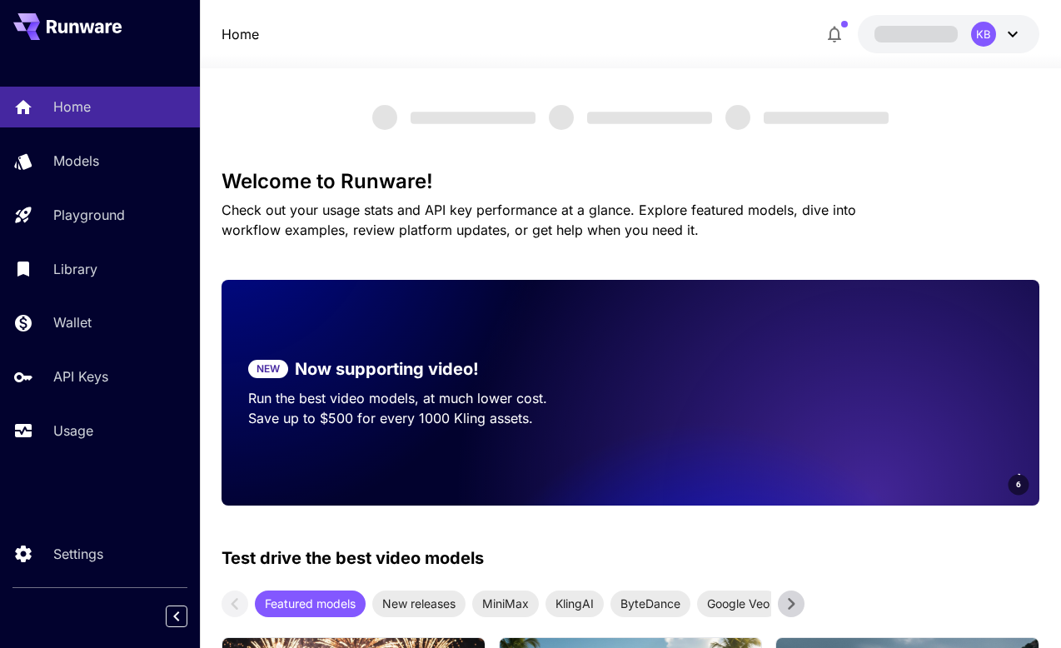 Image resolution: width=1061 pixels, height=648 pixels. Describe the element at coordinates (78, 554) in the screenshot. I see `p: Settings` at that location.